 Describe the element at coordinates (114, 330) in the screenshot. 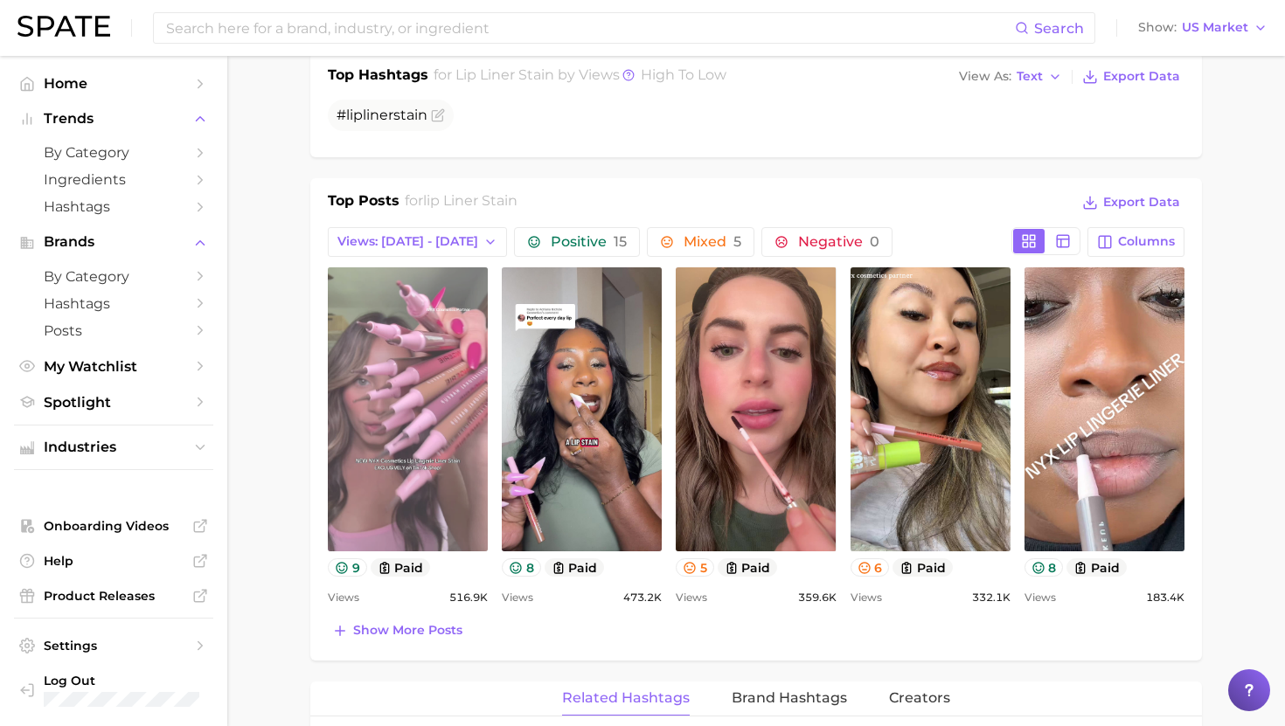

I see `span: Posts` at that location.